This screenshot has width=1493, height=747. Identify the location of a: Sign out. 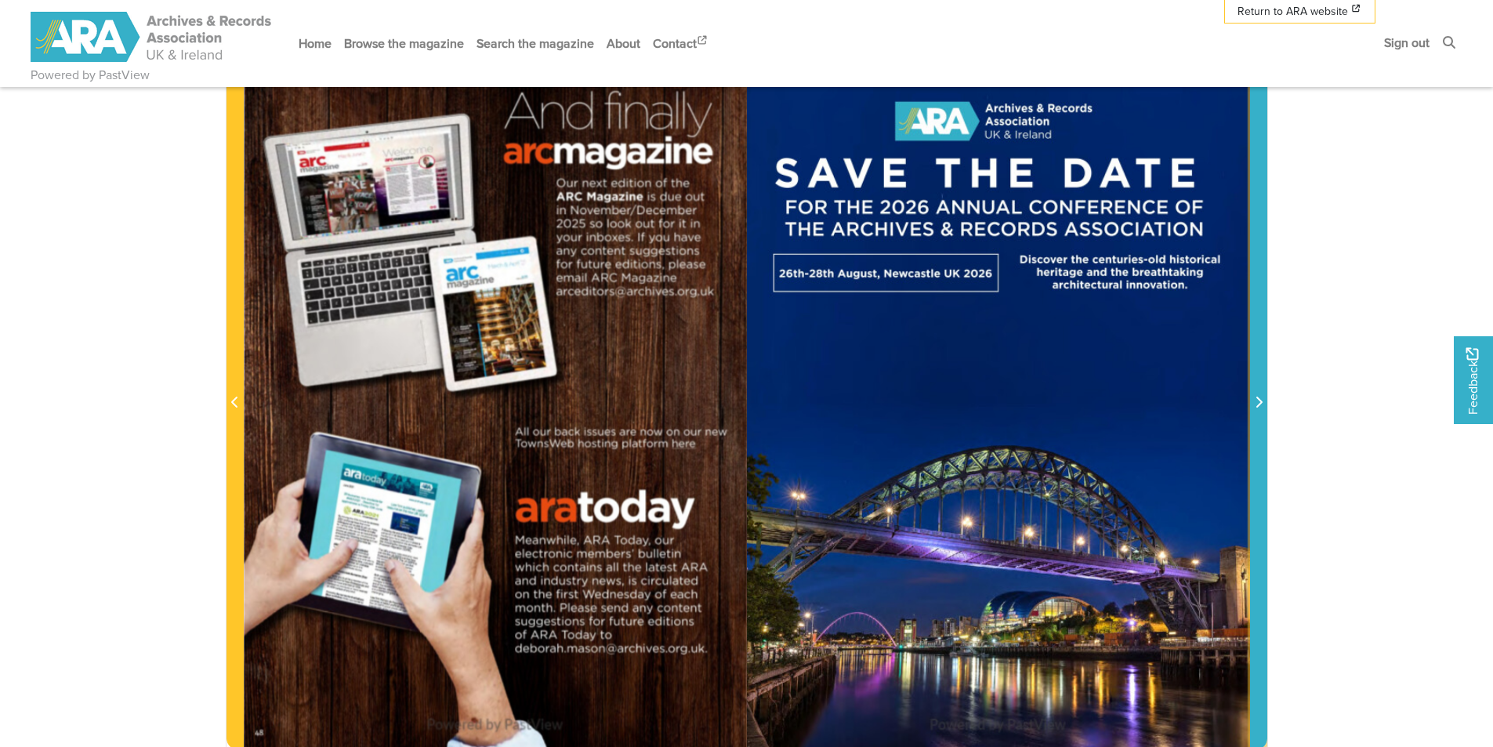
(1407, 42).